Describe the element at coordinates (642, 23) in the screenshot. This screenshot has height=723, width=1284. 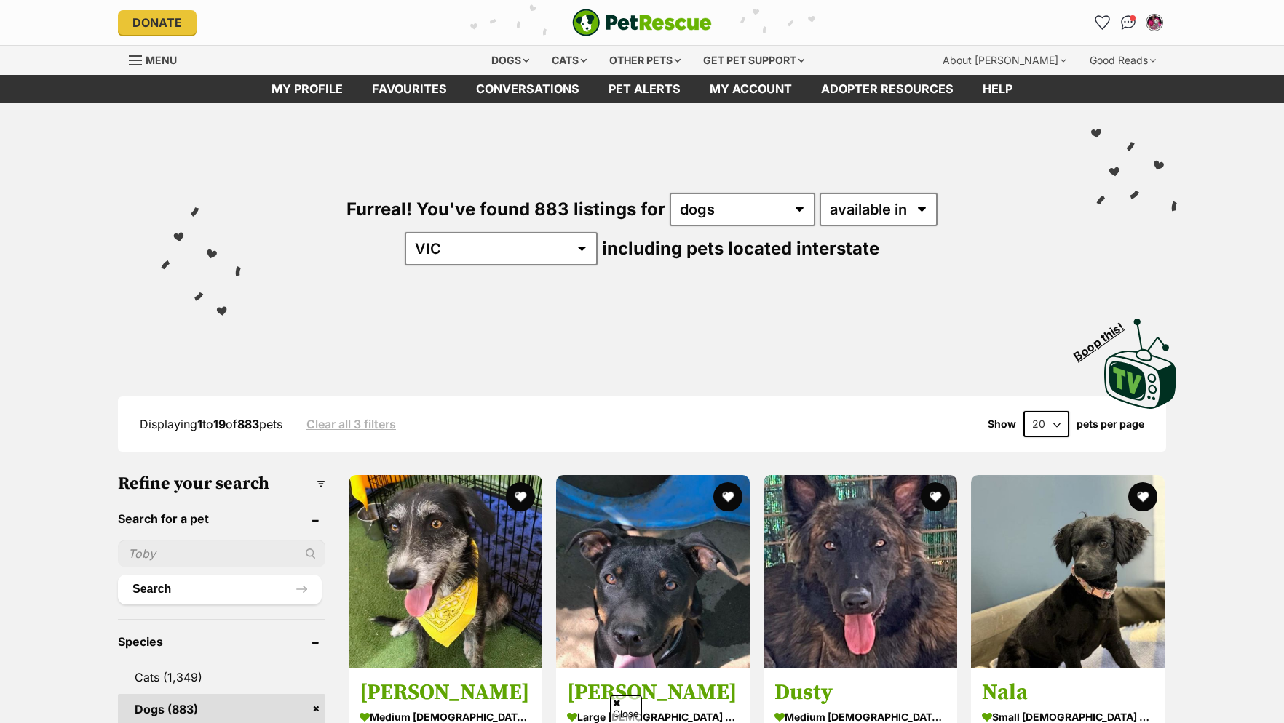
I see `a: PetRescue` at that location.